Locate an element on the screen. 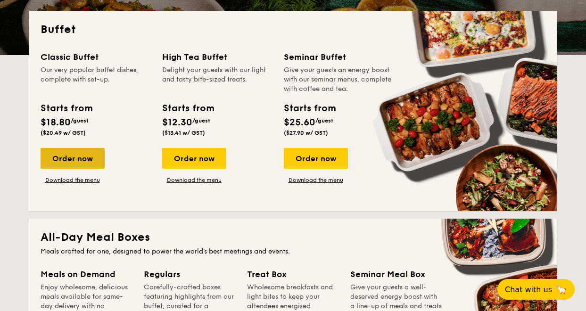 This screenshot has width=586, height=311. div: Regulars is located at coordinates (189, 274).